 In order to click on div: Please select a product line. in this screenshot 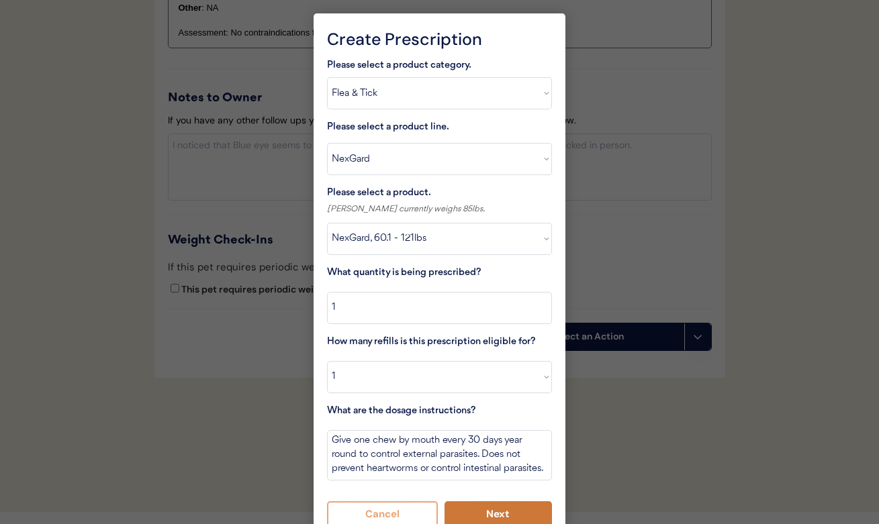, I will do `click(394, 128)`.